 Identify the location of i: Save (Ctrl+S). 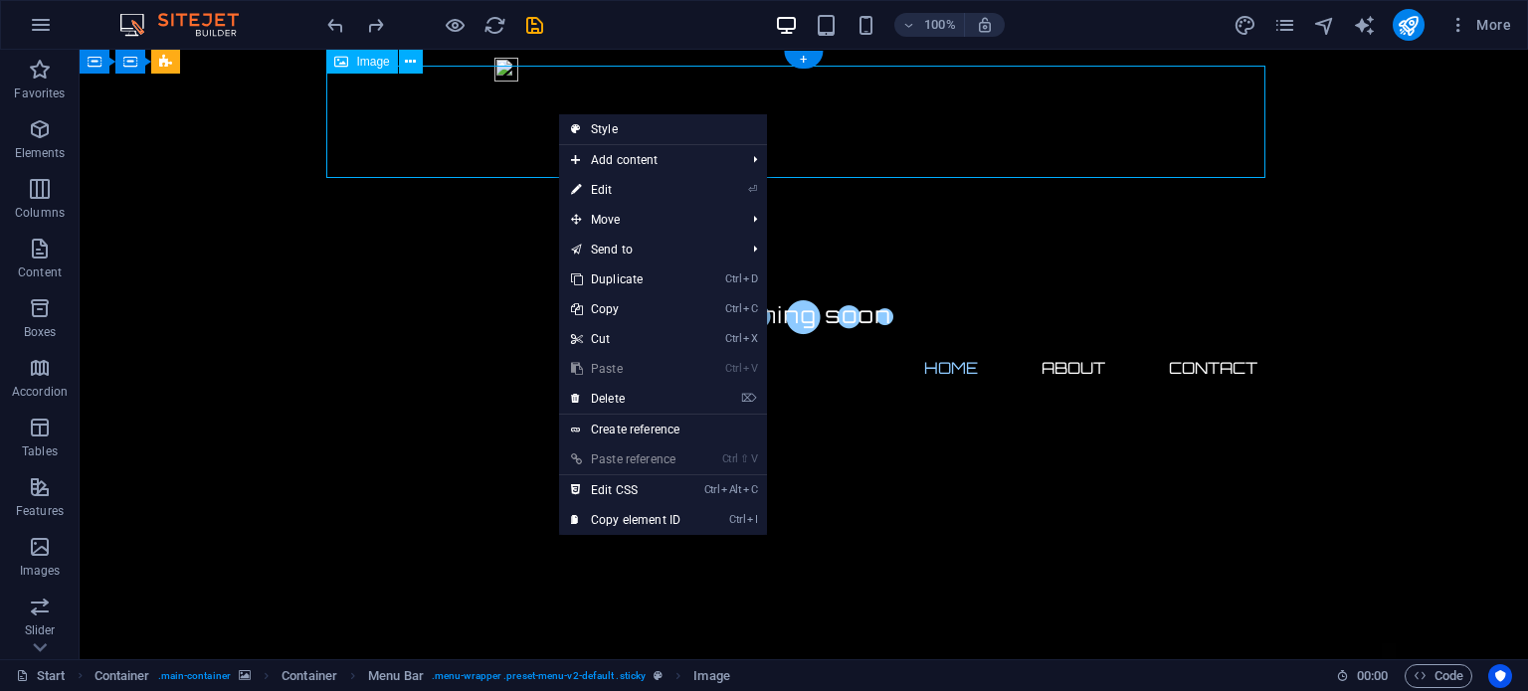
(534, 25).